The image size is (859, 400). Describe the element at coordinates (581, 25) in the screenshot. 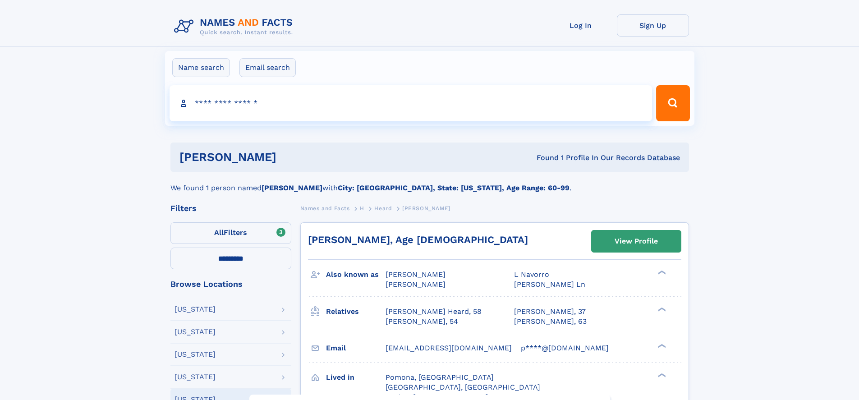

I see `a: Log In` at that location.